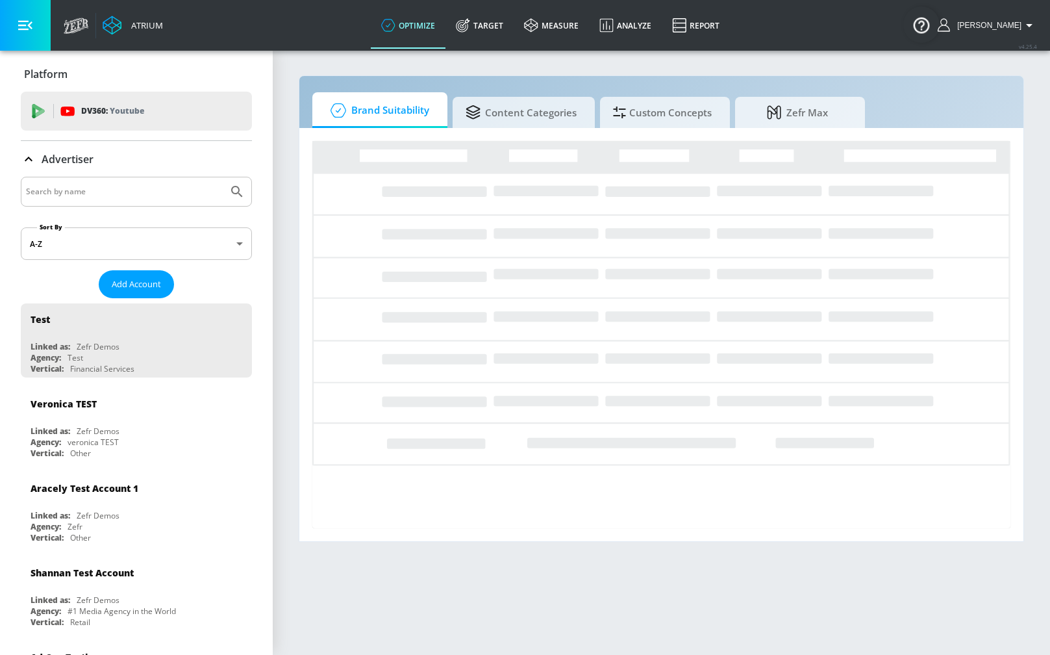 The width and height of the screenshot is (1050, 655). I want to click on a: Target, so click(479, 25).